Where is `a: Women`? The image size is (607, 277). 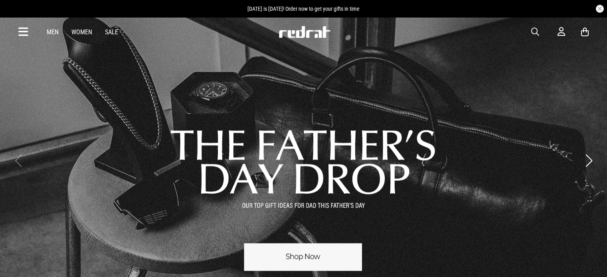 a: Women is located at coordinates (82, 32).